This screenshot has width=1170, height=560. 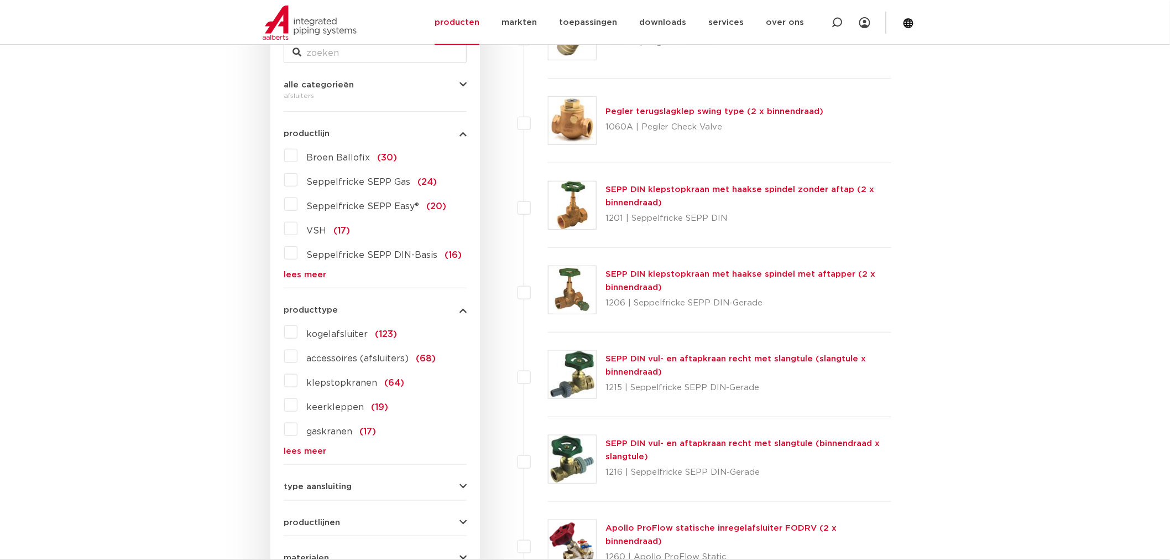 I want to click on img: Thumbnail for SEPP DIN klepstopkraan met haakse spindel zonder aftap (2 x binnendraad), so click(x=573, y=205).